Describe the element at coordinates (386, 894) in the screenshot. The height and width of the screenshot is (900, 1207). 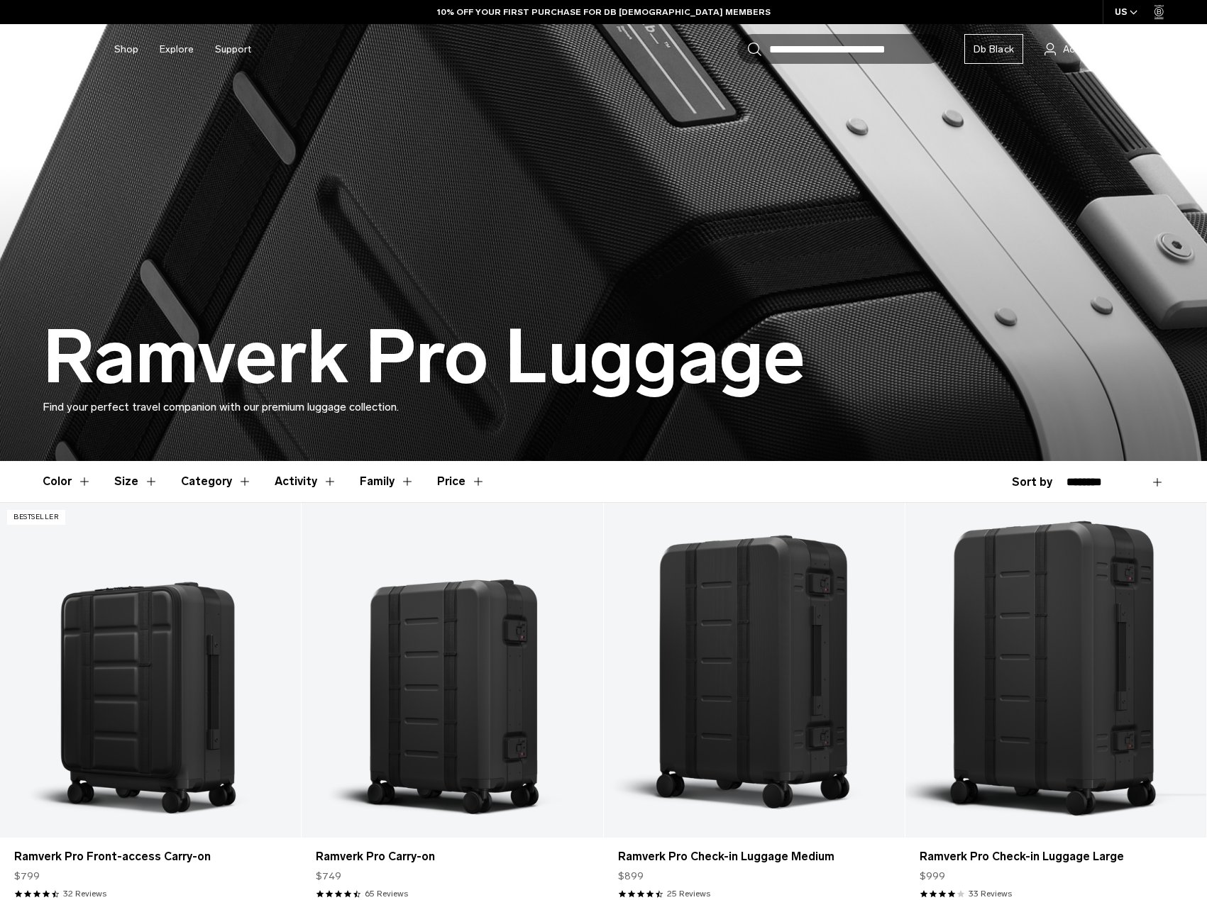
I see `a: 65 reviews` at that location.